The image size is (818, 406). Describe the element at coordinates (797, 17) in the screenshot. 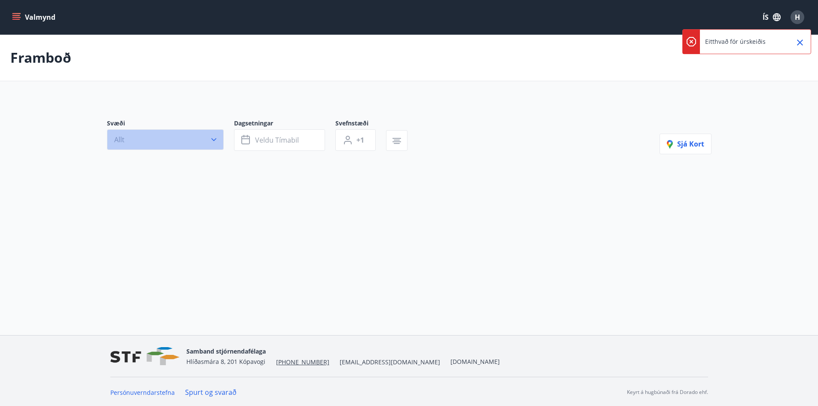

I see `span: H` at that location.